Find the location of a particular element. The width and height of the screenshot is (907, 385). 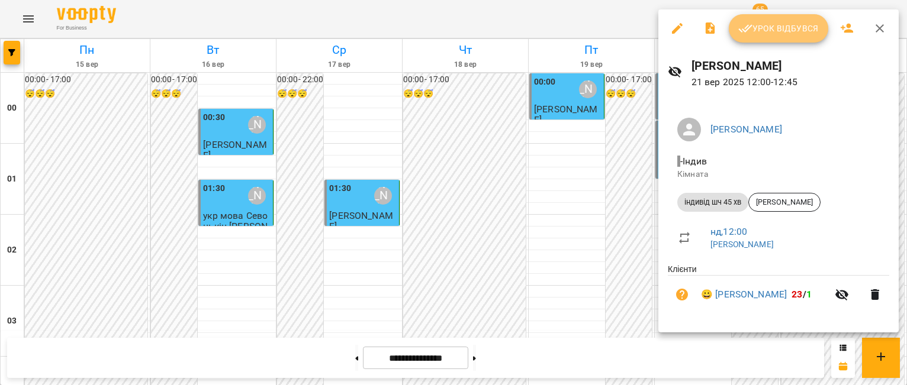

span: індивід шч 45 хв is located at coordinates (712, 202).